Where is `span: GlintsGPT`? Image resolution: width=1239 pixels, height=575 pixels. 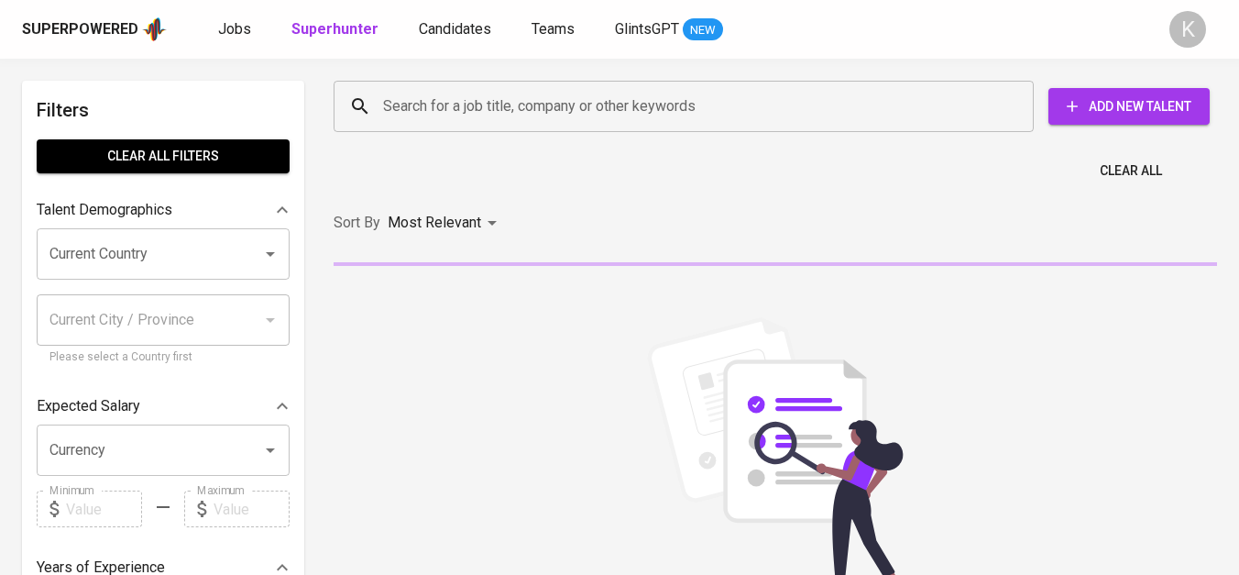
span: GlintsGPT is located at coordinates (647, 28).